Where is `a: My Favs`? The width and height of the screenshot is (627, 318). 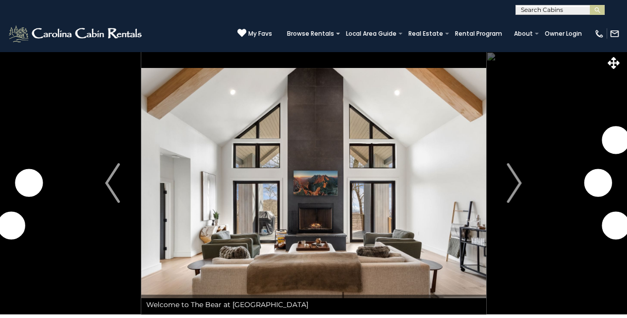 a: My Favs is located at coordinates (255, 33).